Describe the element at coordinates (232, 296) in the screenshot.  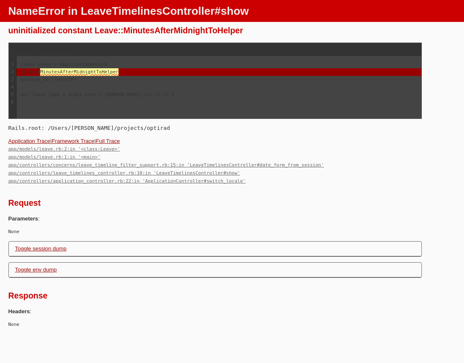
I see `h2: Response` at that location.